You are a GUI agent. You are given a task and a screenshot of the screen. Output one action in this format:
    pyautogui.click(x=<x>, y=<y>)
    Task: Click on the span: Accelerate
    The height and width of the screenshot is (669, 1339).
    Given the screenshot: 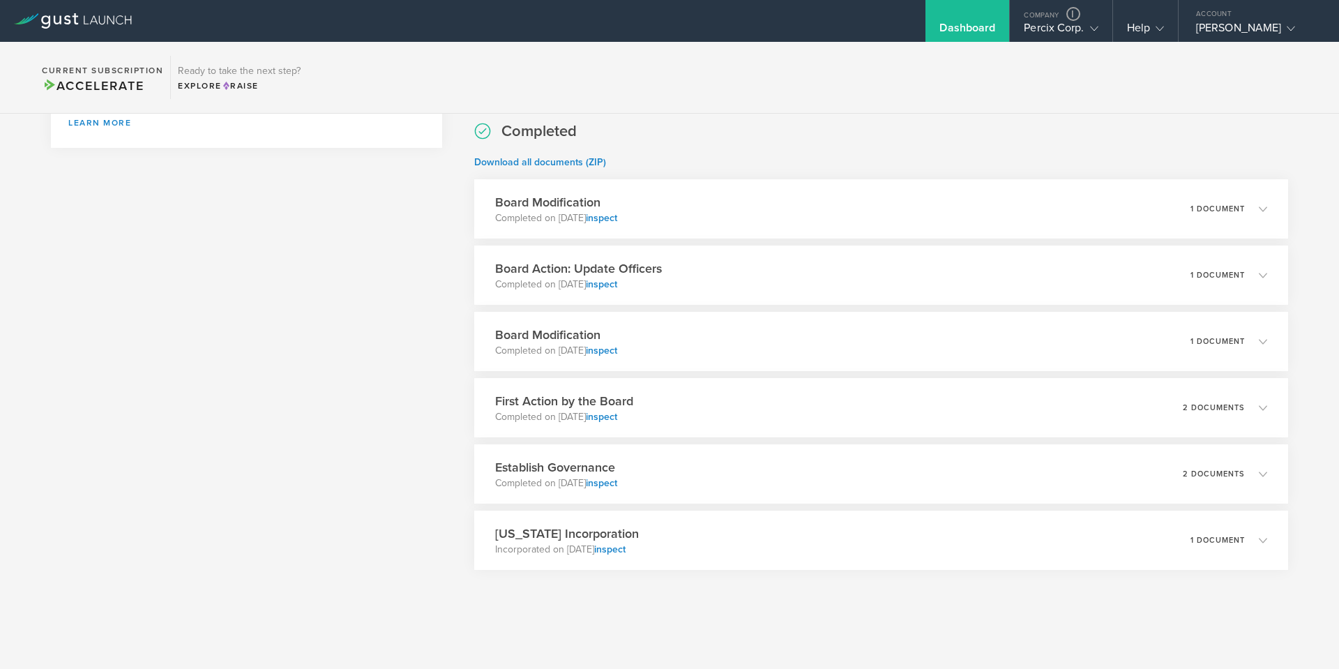 What is the action you would take?
    pyautogui.click(x=93, y=86)
    